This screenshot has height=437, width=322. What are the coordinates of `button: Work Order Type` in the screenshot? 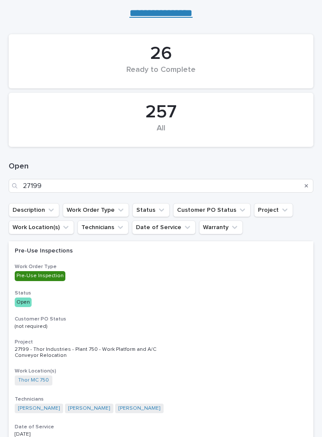 It's located at (96, 210).